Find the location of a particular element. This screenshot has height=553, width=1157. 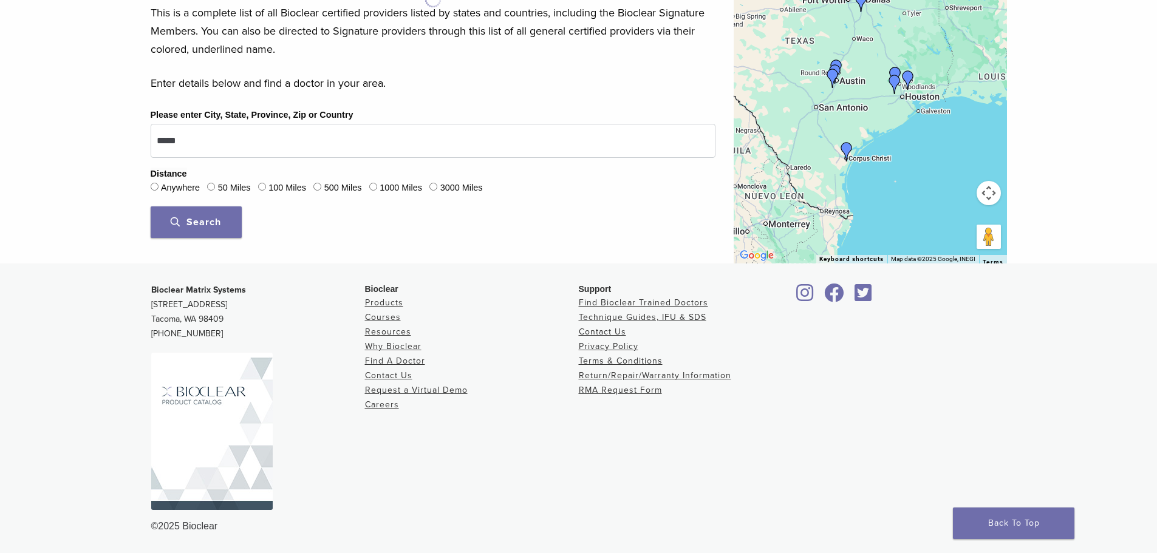

a: Technique Guides, IFU & SDS is located at coordinates (643, 317).